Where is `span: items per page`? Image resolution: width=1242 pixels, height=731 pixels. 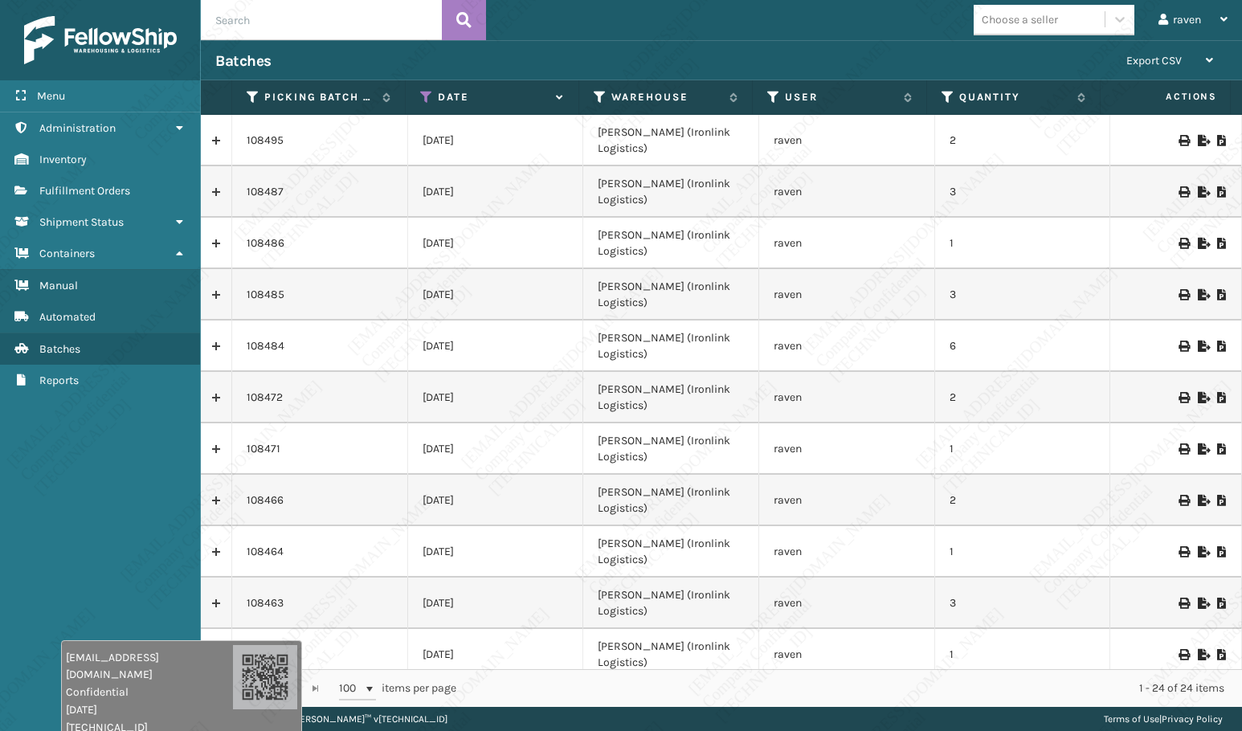 span: items per page is located at coordinates (398, 688).